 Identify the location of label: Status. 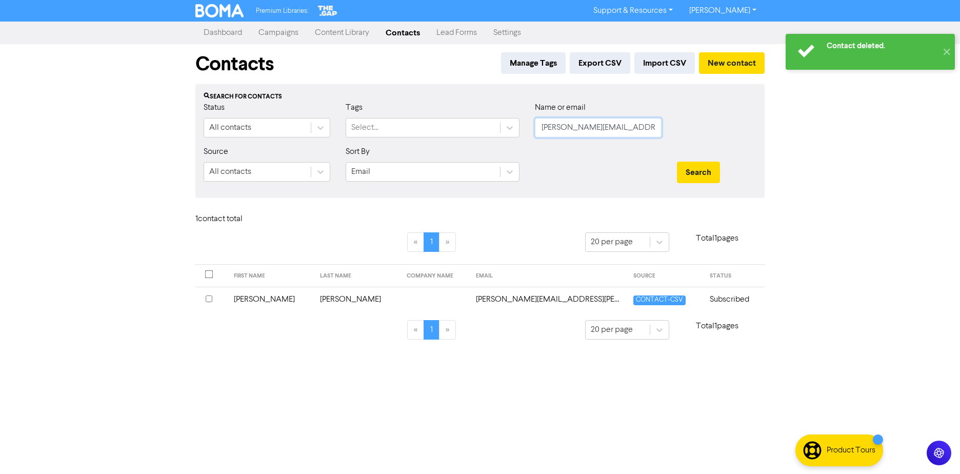
(214, 108).